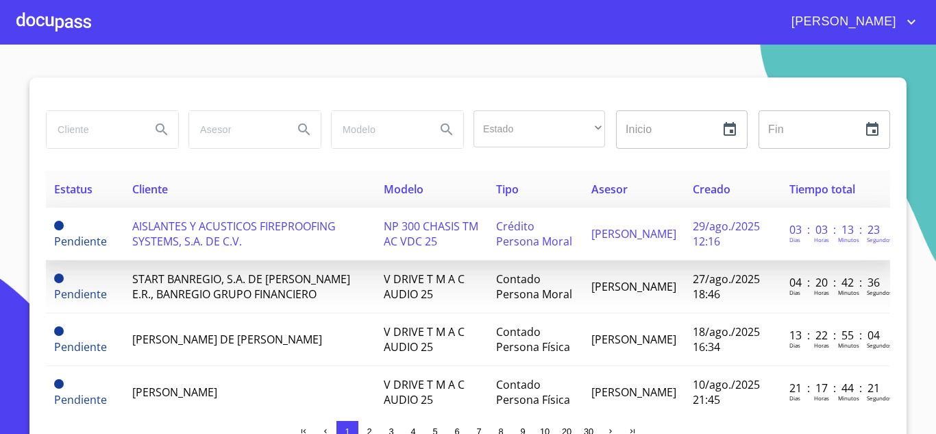 Image resolution: width=936 pixels, height=434 pixels. What do you see at coordinates (726, 286) in the screenshot?
I see `span: 27/ago./2025 18:46` at bounding box center [726, 286].